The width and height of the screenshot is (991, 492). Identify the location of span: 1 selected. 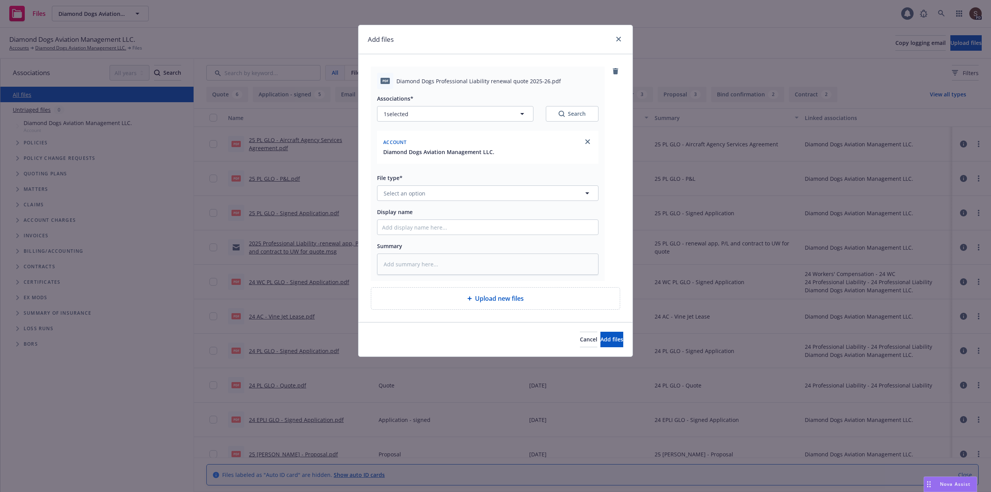
(396, 114).